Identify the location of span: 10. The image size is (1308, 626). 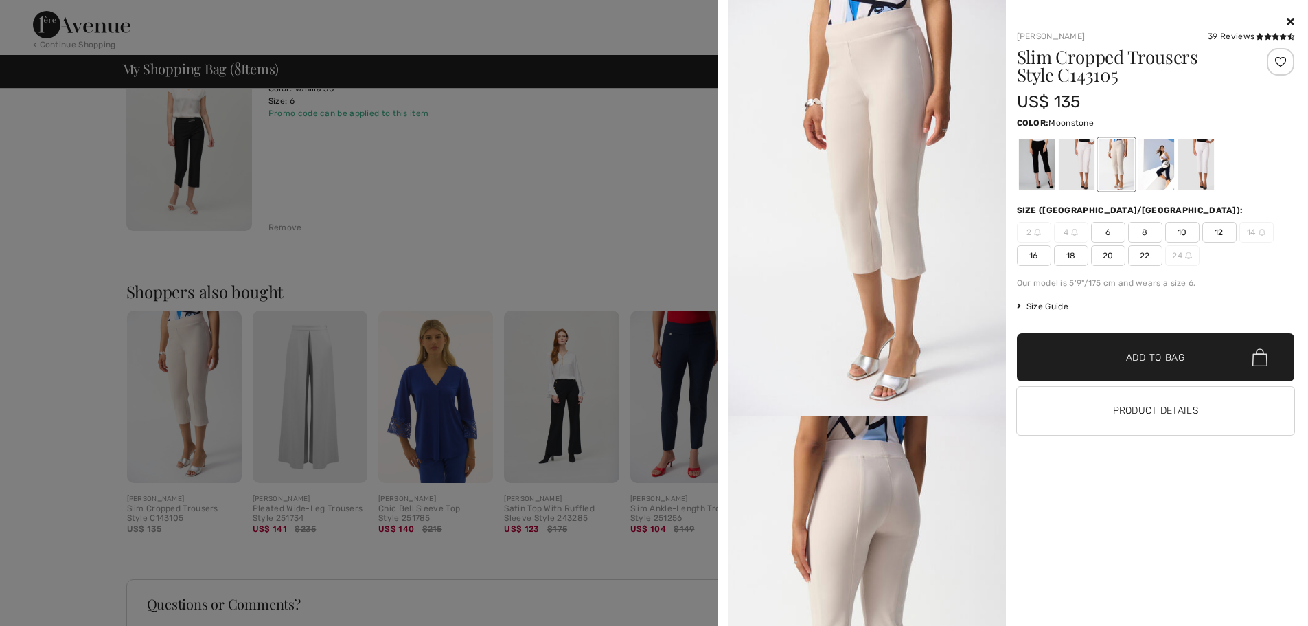
(1183, 232).